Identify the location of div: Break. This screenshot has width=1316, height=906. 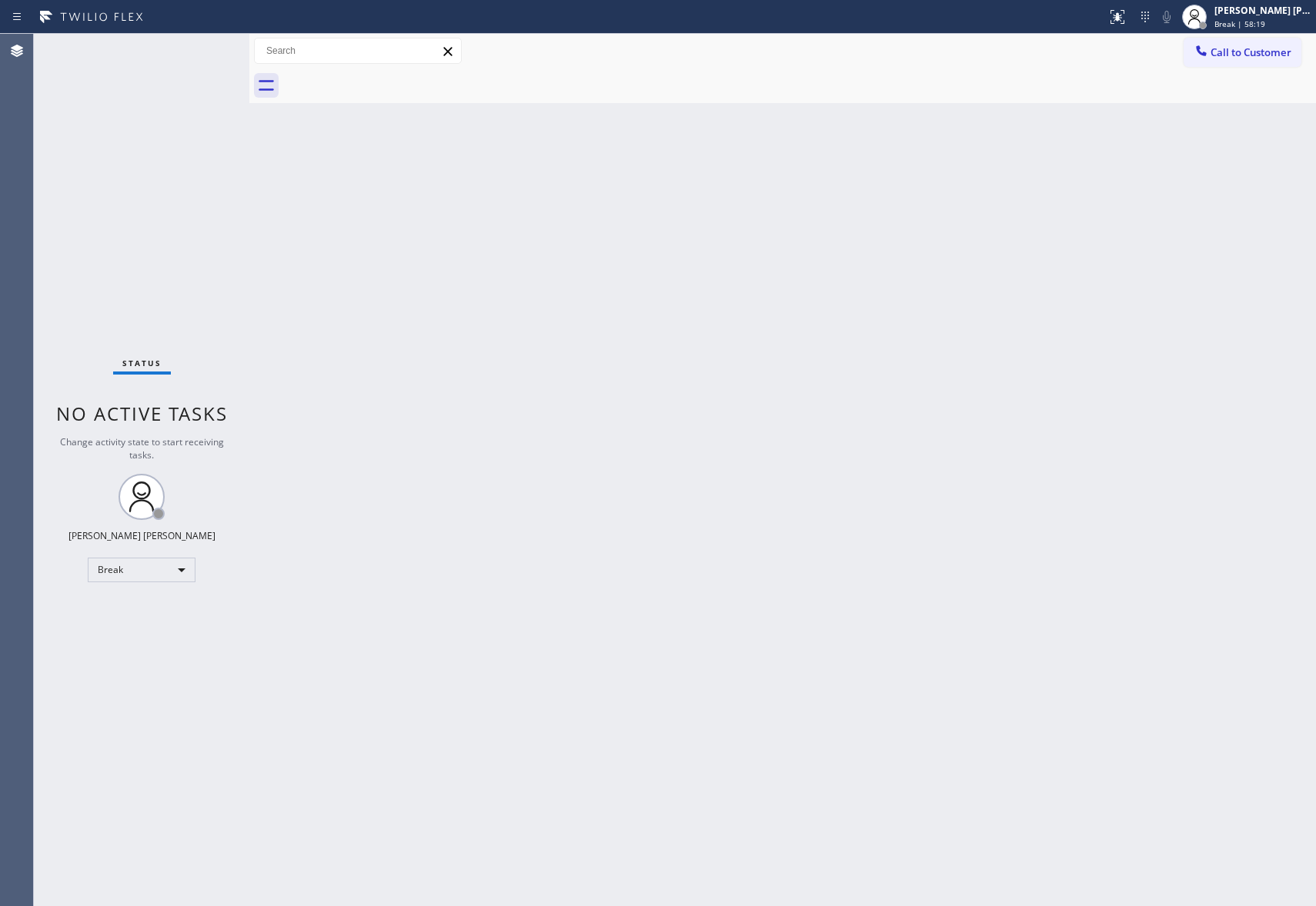
(142, 570).